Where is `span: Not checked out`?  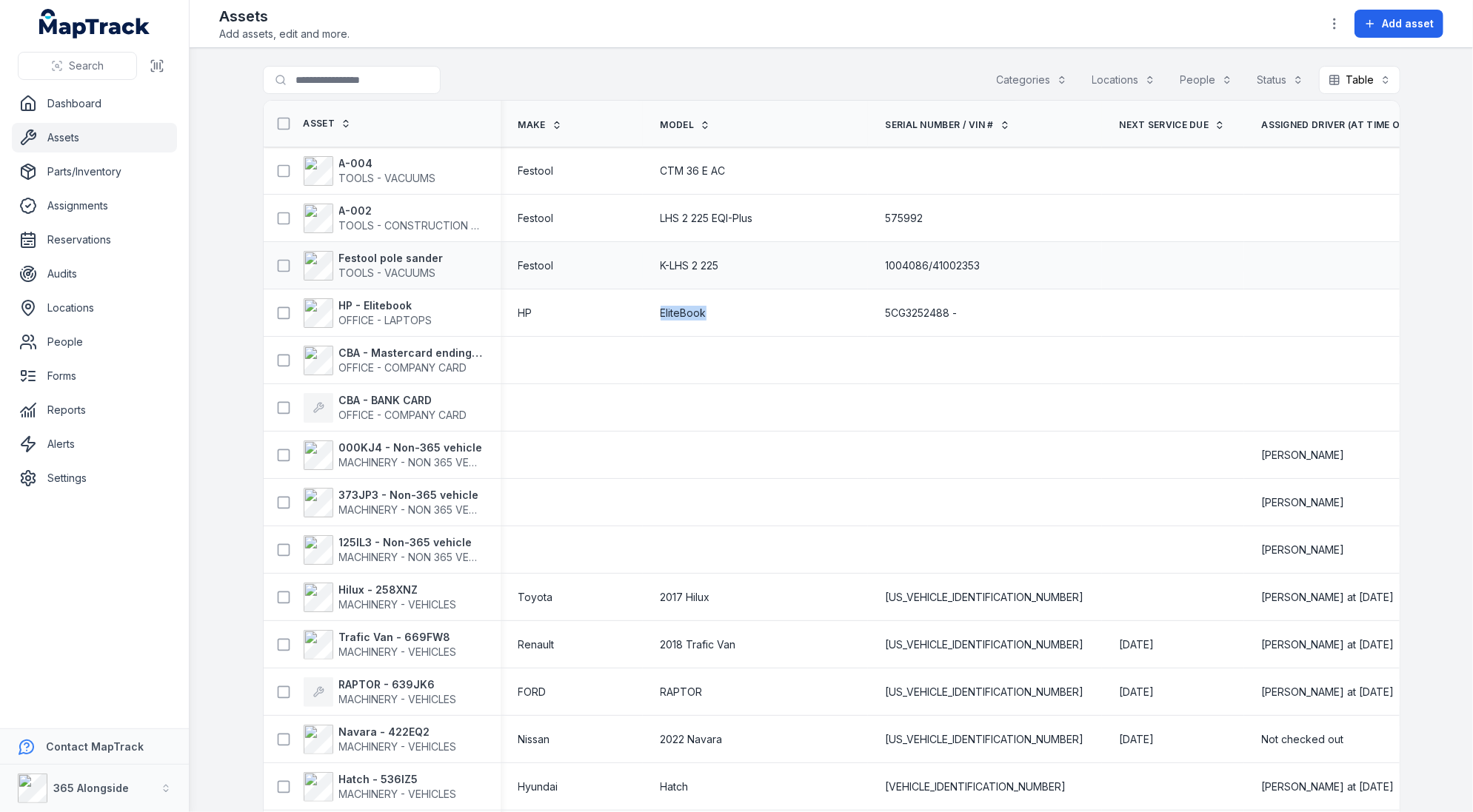 span: Not checked out is located at coordinates (1303, 739).